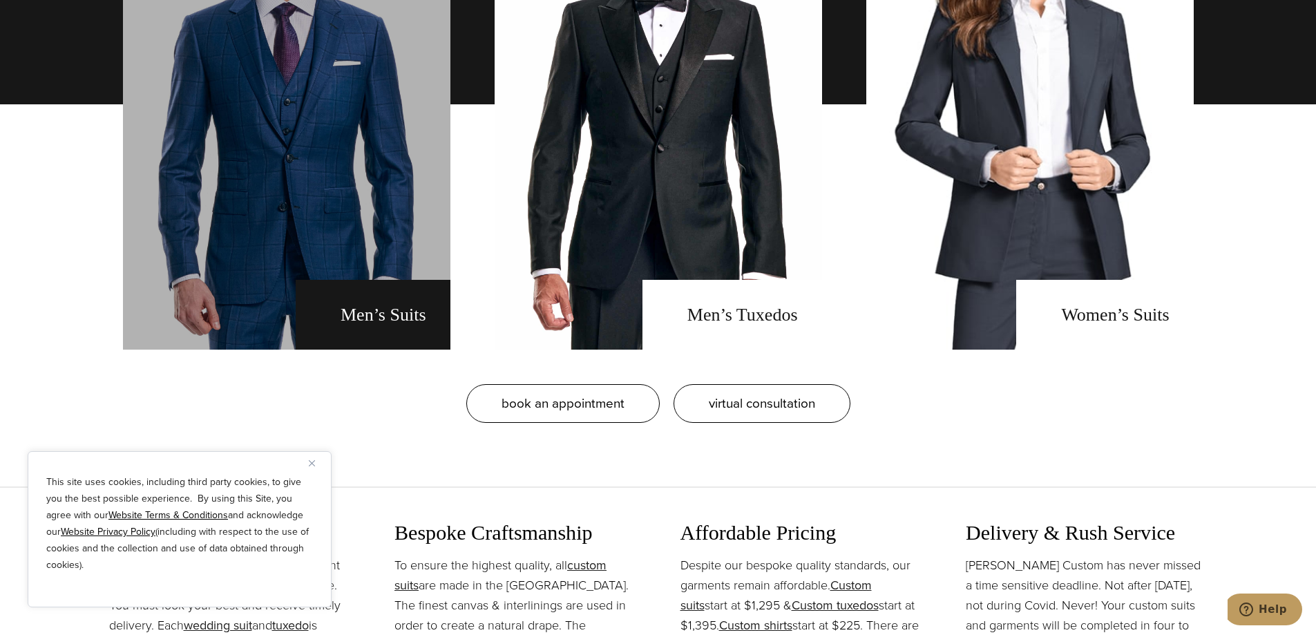 This screenshot has height=635, width=1316. What do you see at coordinates (563, 403) in the screenshot?
I see `a: book an appointment` at bounding box center [563, 403].